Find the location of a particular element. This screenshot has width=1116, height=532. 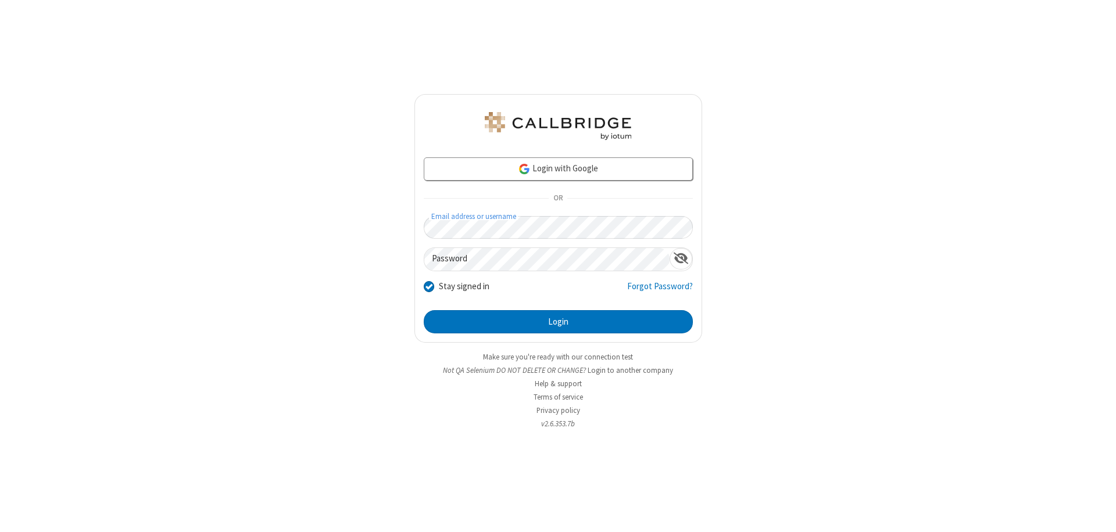

input: Email address or username is located at coordinates (558, 227).